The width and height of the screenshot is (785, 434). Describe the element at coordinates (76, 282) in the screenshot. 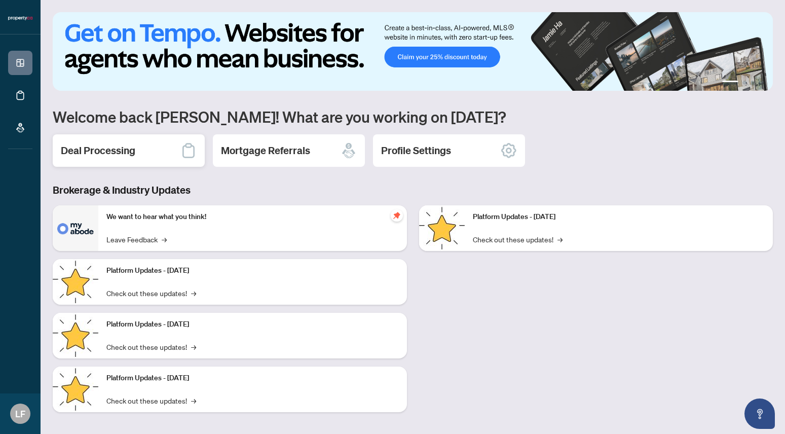

I see `img: Platform Updates - September 16, 2025` at that location.